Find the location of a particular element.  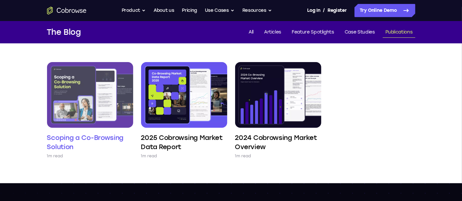

a: Log In is located at coordinates (314, 11).